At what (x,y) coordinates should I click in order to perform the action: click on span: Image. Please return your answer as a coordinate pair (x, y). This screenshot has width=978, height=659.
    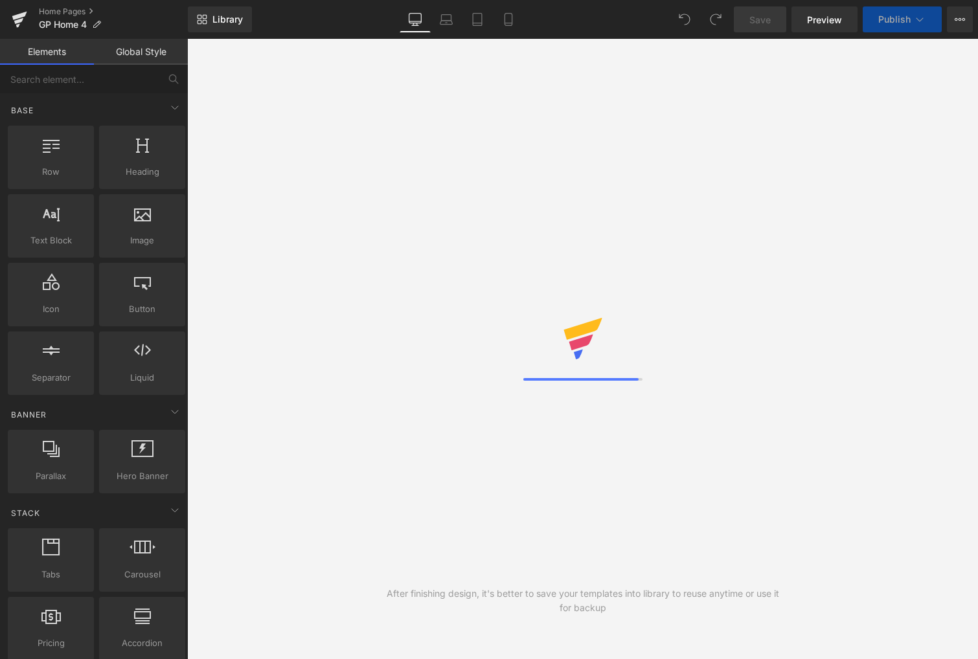
    Looking at the image, I should click on (142, 240).